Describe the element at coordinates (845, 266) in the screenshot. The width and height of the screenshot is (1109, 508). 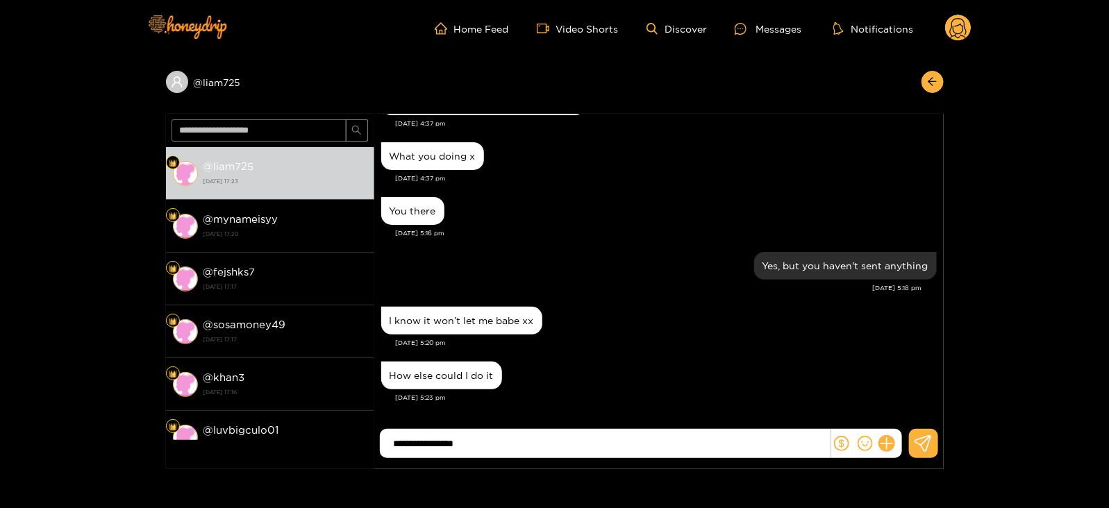
I see `div: Yes, but you haven't sent anything` at that location.